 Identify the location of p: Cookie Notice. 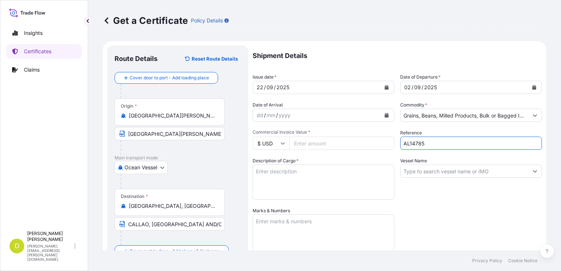
(523, 261).